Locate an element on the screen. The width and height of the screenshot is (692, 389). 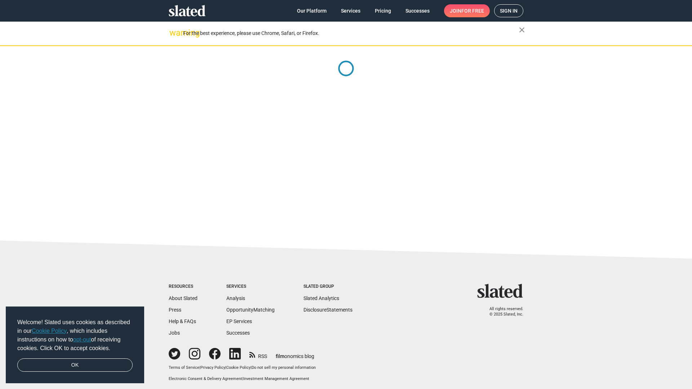
a: Joinfor free is located at coordinates (466, 11).